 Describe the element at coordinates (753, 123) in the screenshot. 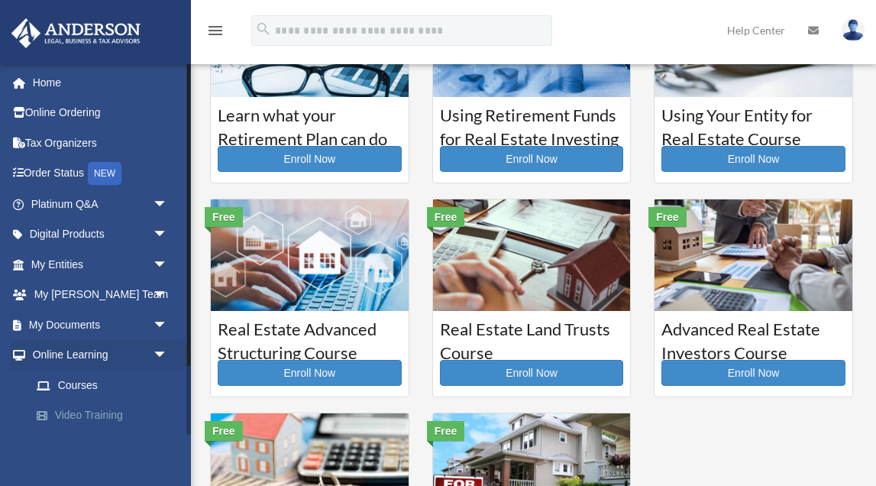

I see `h3: Using Your Entity for Real Estate Course` at that location.